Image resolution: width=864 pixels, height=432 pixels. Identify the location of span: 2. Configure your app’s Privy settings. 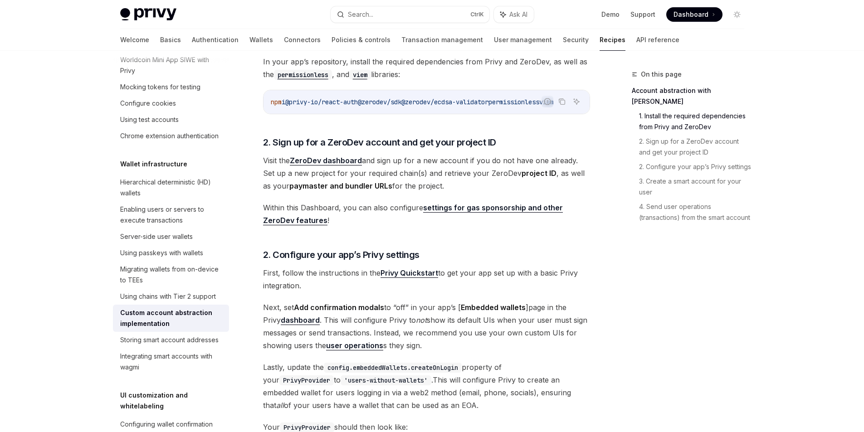
(341, 255).